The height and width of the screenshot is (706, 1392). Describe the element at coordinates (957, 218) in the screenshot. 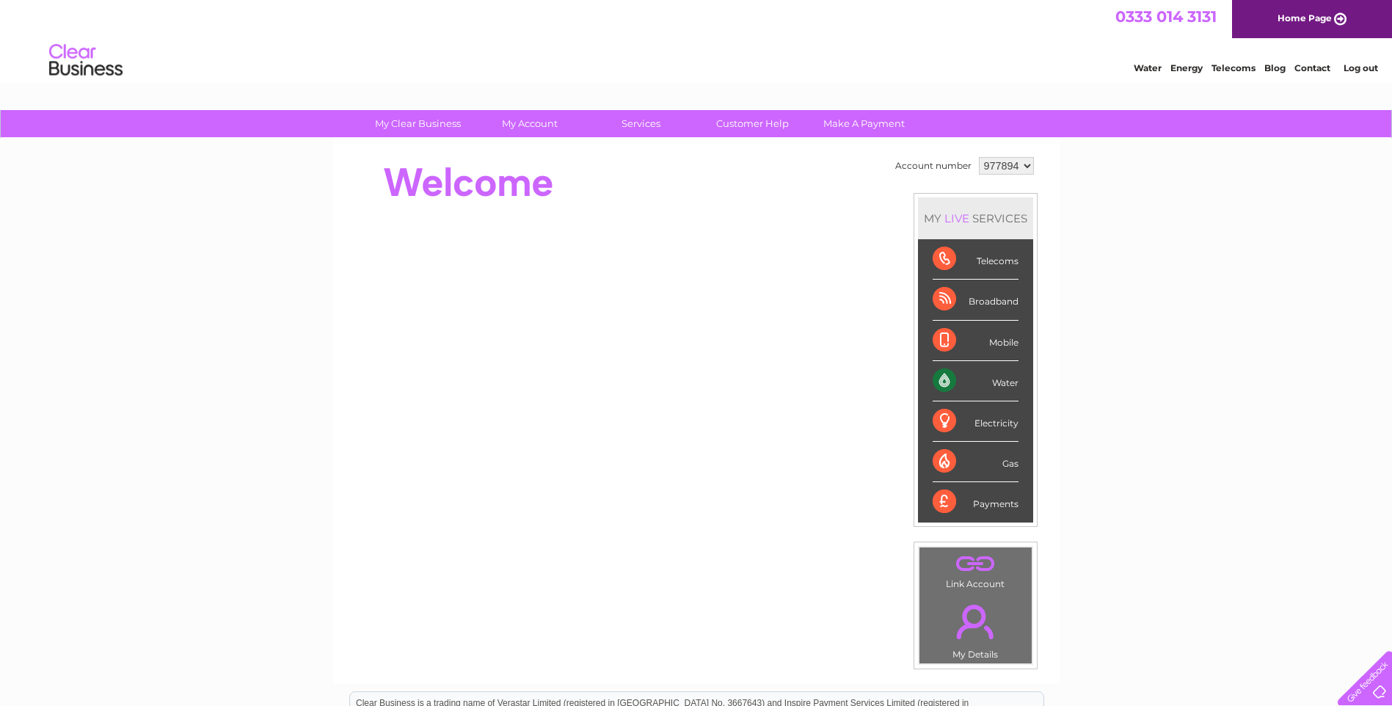

I see `div: LIVE` at that location.